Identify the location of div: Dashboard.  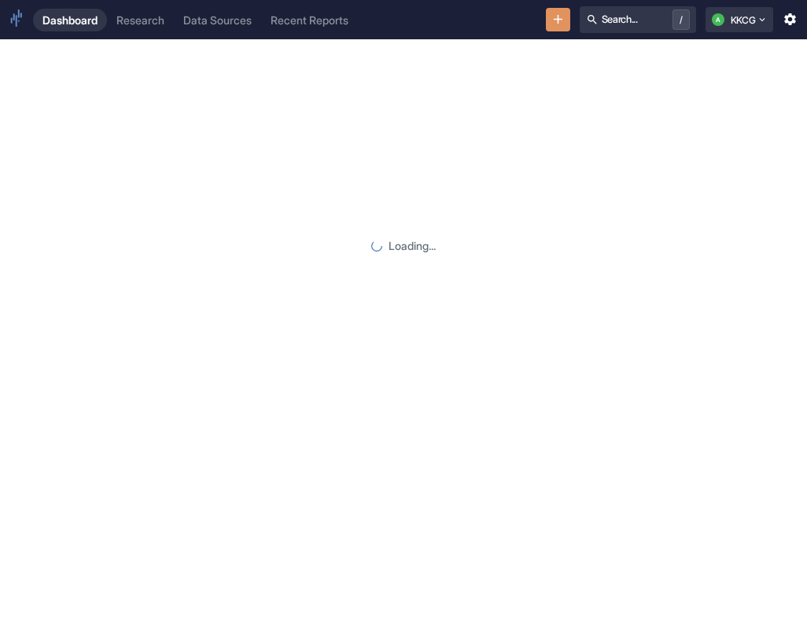
(70, 20).